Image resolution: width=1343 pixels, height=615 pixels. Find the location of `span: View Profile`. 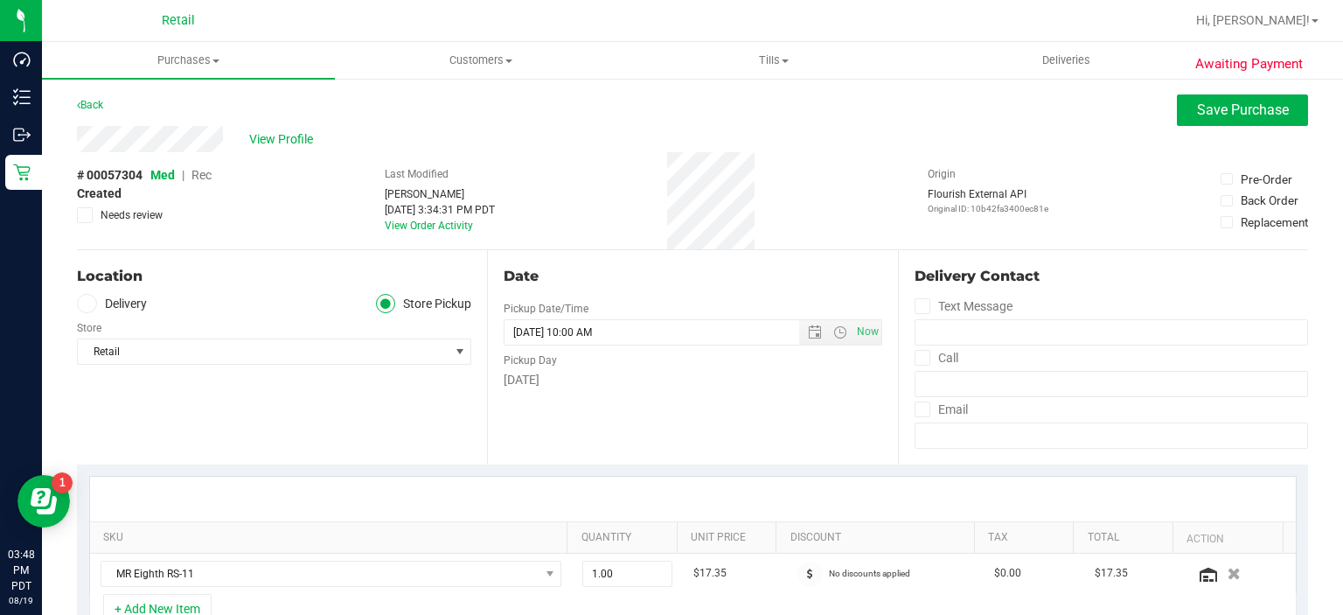

span: View Profile is located at coordinates (284, 139).